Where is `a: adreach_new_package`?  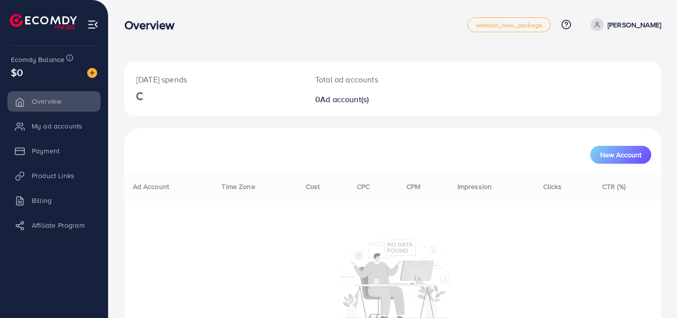
a: adreach_new_package is located at coordinates (509, 25).